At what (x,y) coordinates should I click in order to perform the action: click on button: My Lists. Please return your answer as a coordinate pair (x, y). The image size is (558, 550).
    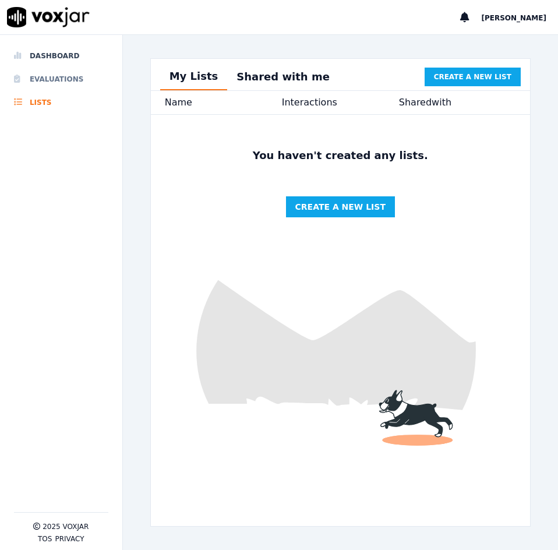
    Looking at the image, I should click on (194, 77).